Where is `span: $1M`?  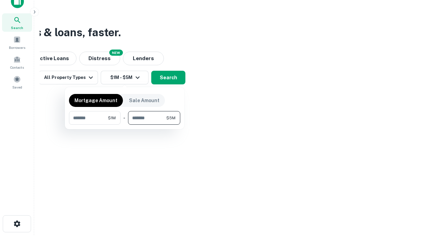 span: $1M is located at coordinates (112, 118).